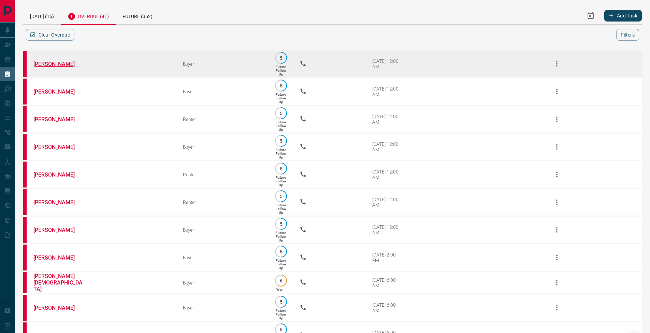  Describe the element at coordinates (281, 289) in the screenshot. I see `p: Warm` at that location.